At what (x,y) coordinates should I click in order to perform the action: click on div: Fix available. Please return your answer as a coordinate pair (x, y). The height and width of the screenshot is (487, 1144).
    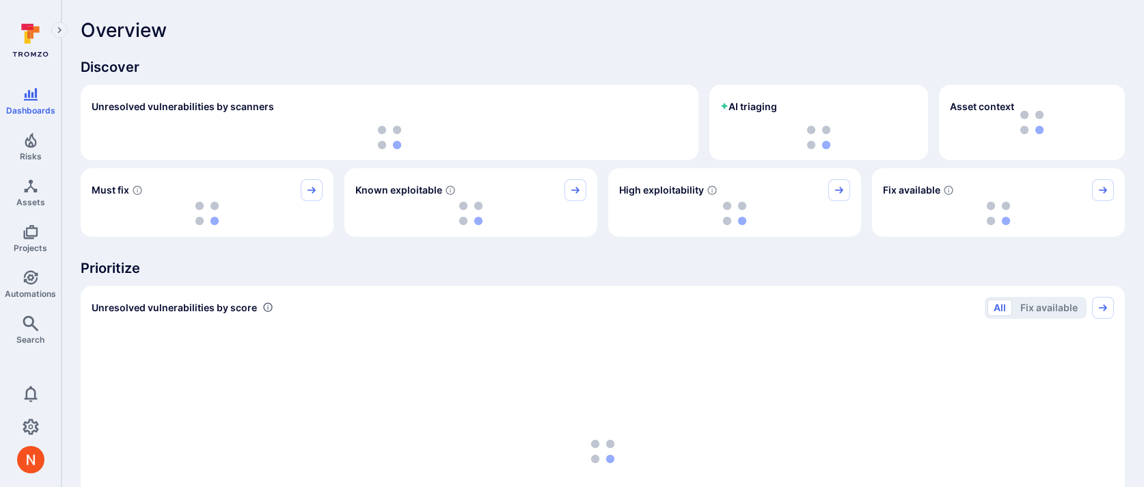
    Looking at the image, I should click on (998, 202).